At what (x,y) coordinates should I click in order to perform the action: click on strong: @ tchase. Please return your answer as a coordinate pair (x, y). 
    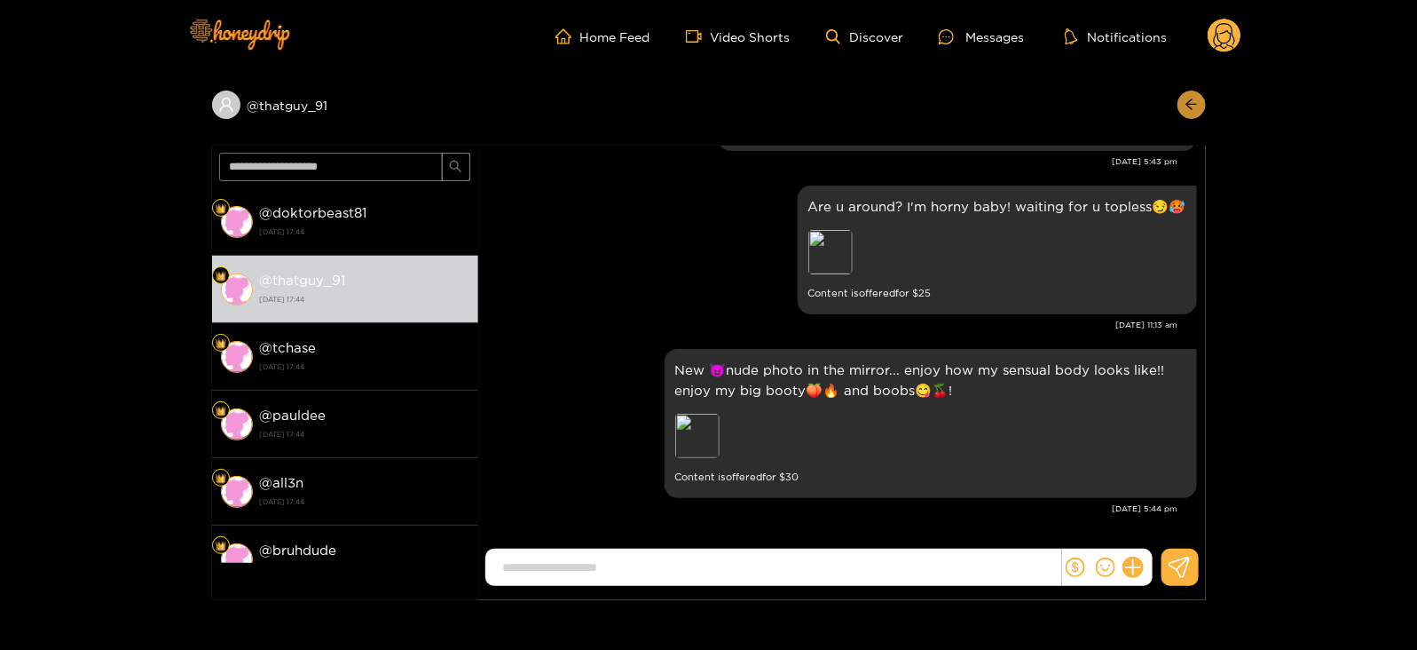
    Looking at the image, I should click on (288, 347).